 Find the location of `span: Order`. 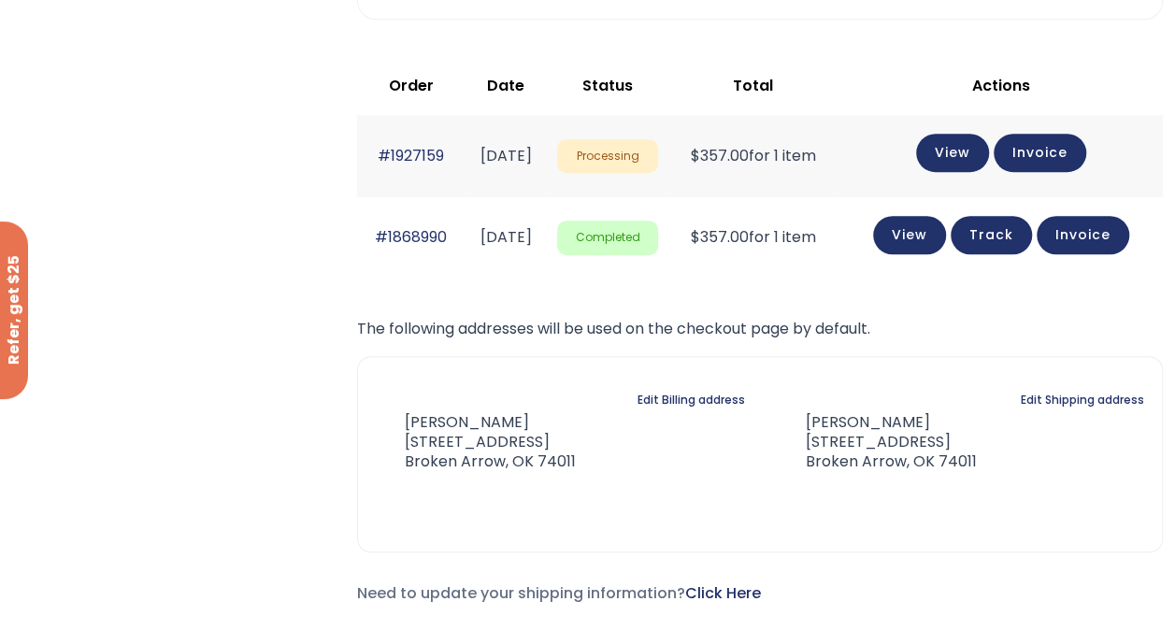

span: Order is located at coordinates (411, 85).